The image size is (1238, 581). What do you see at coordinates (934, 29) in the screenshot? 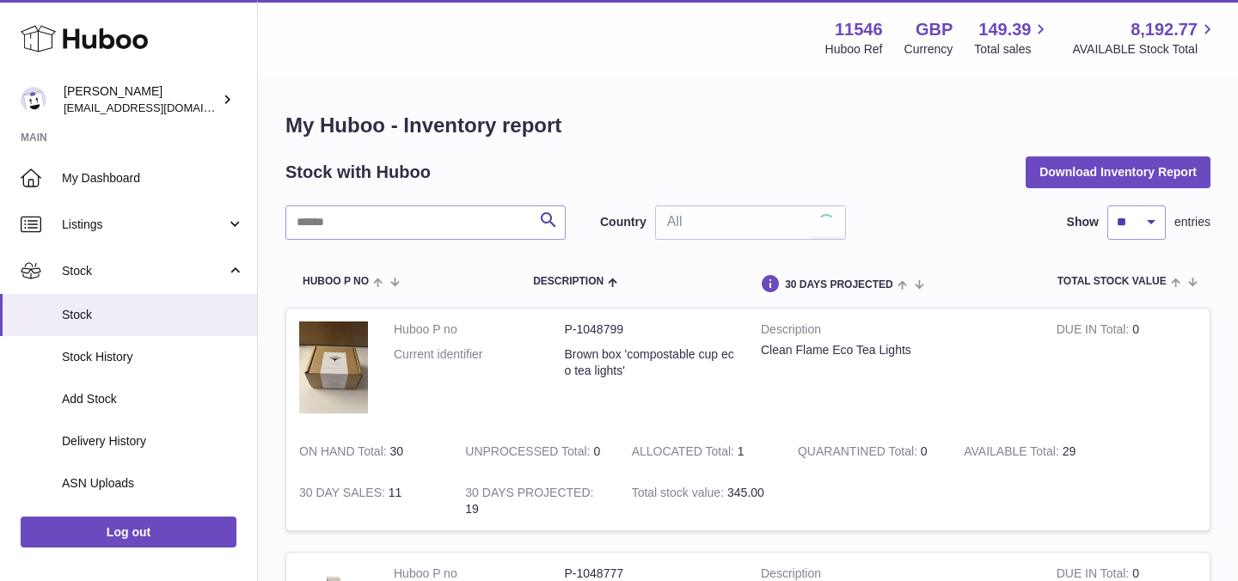
I see `strong: GBP` at bounding box center [934, 29].